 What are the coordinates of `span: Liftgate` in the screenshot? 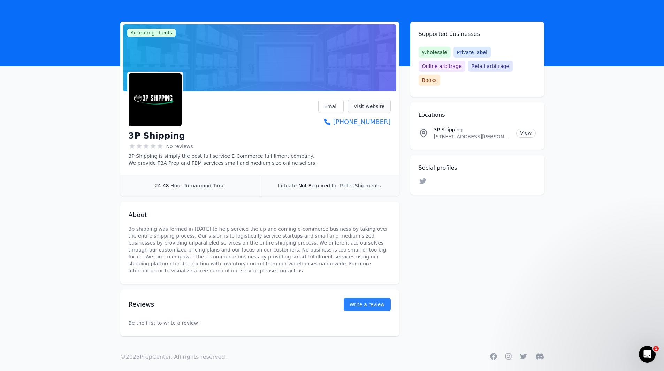 It's located at (287, 186).